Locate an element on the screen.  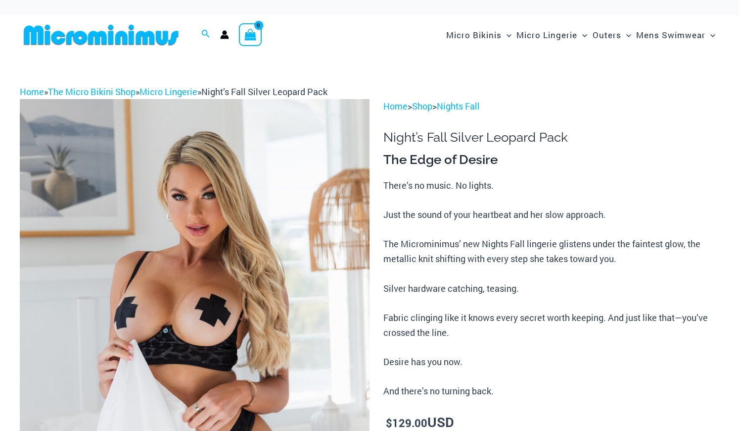
span: Micro Lingerie is located at coordinates (547, 35).